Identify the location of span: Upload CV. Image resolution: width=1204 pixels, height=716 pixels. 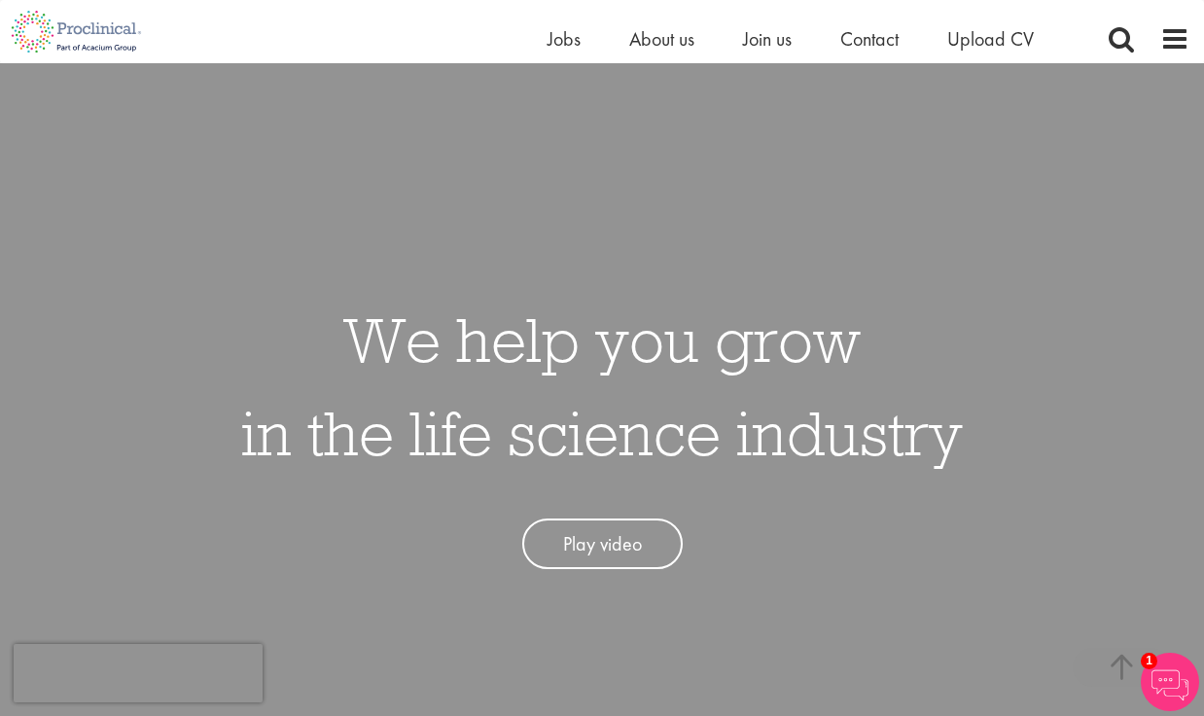
(990, 39).